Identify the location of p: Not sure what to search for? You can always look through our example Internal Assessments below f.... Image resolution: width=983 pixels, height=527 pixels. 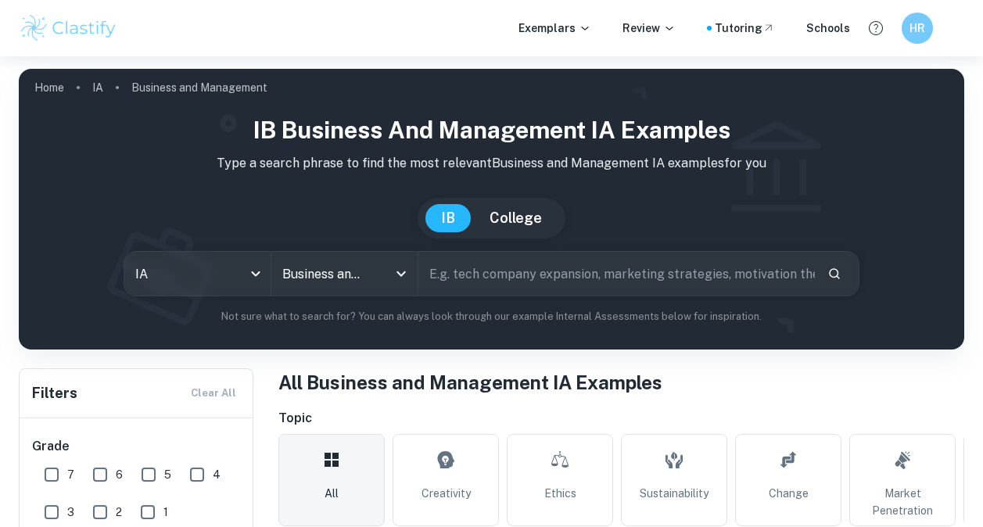
(491, 317).